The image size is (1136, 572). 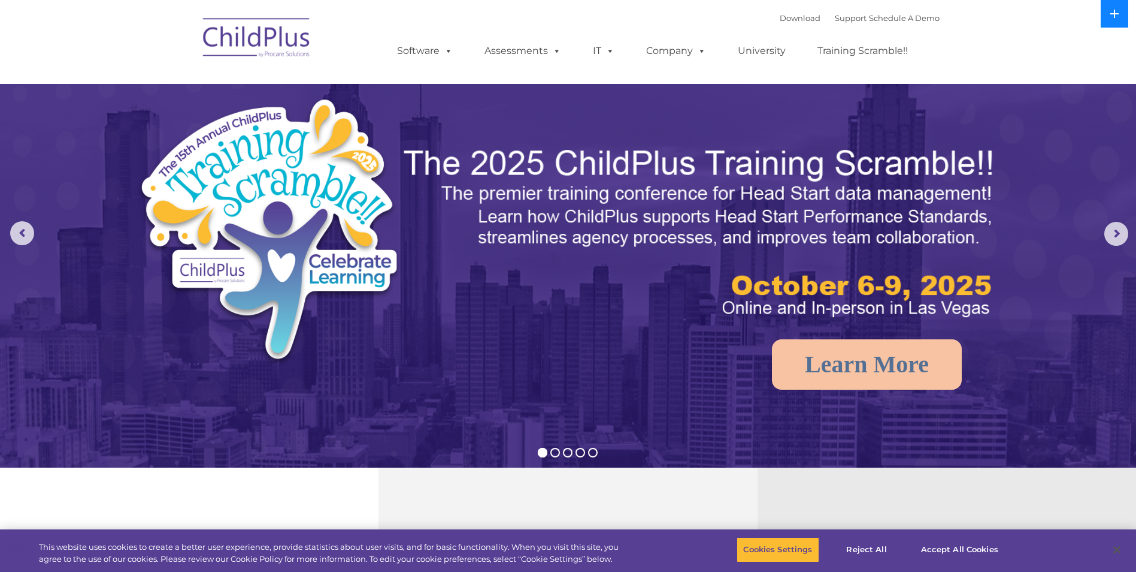 I want to click on a: Software, so click(x=425, y=51).